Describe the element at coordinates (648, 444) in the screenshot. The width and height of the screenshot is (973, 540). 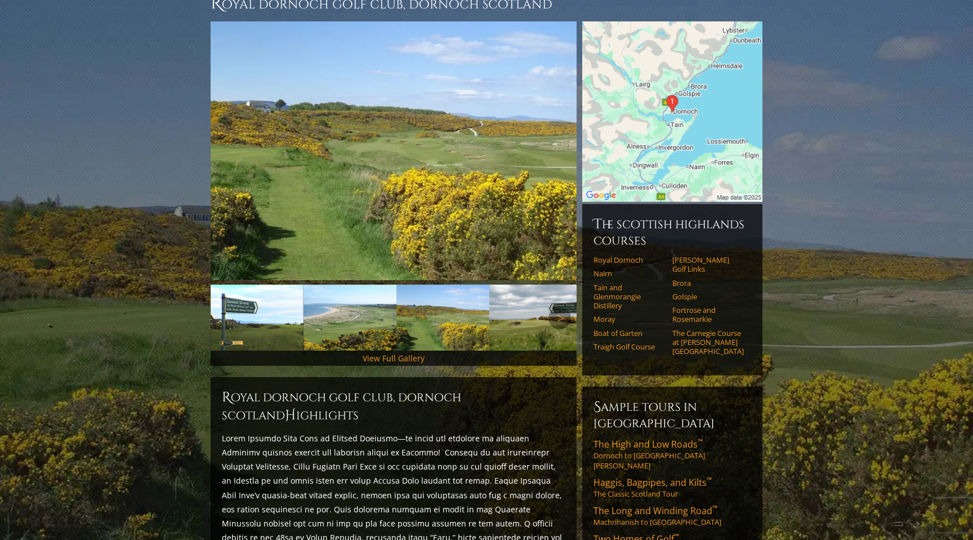
I see `span: The High and Low Roads` at that location.